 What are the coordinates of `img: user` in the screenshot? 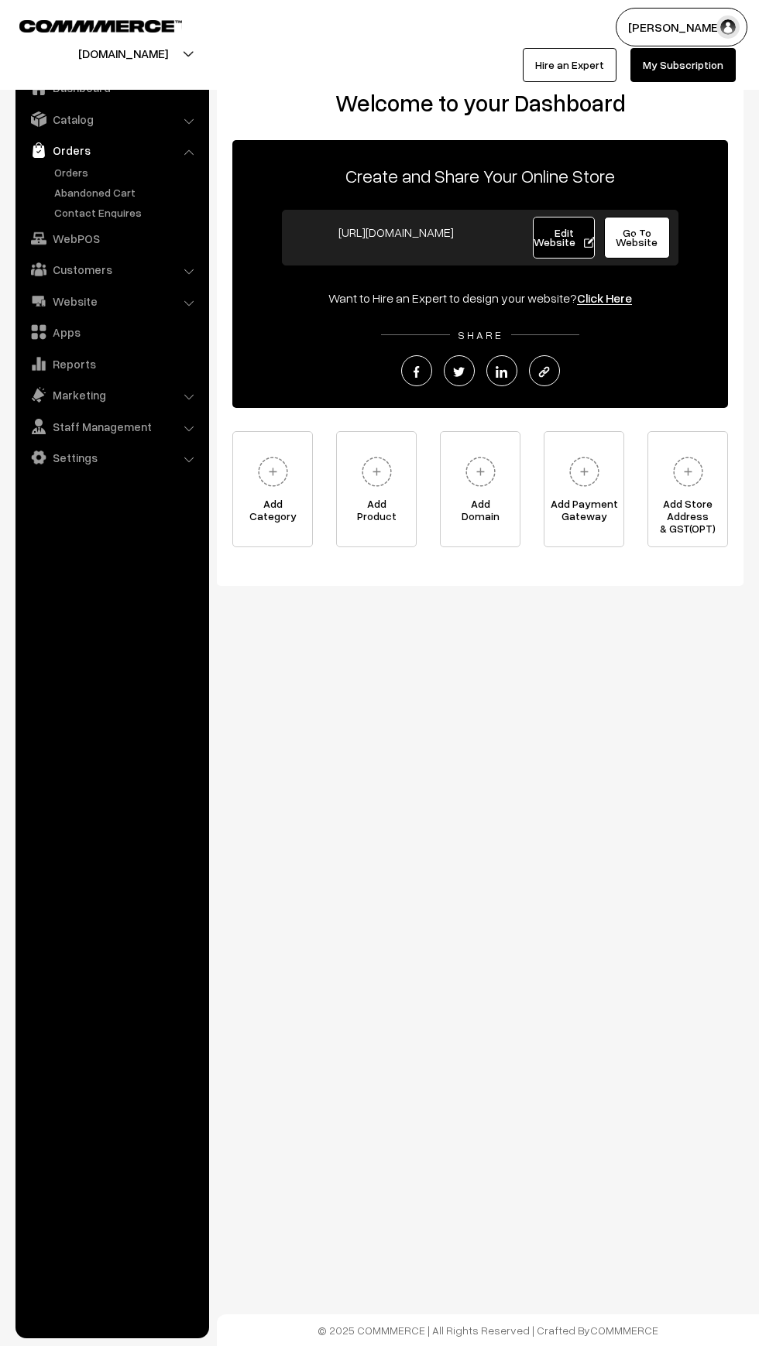 It's located at (728, 27).